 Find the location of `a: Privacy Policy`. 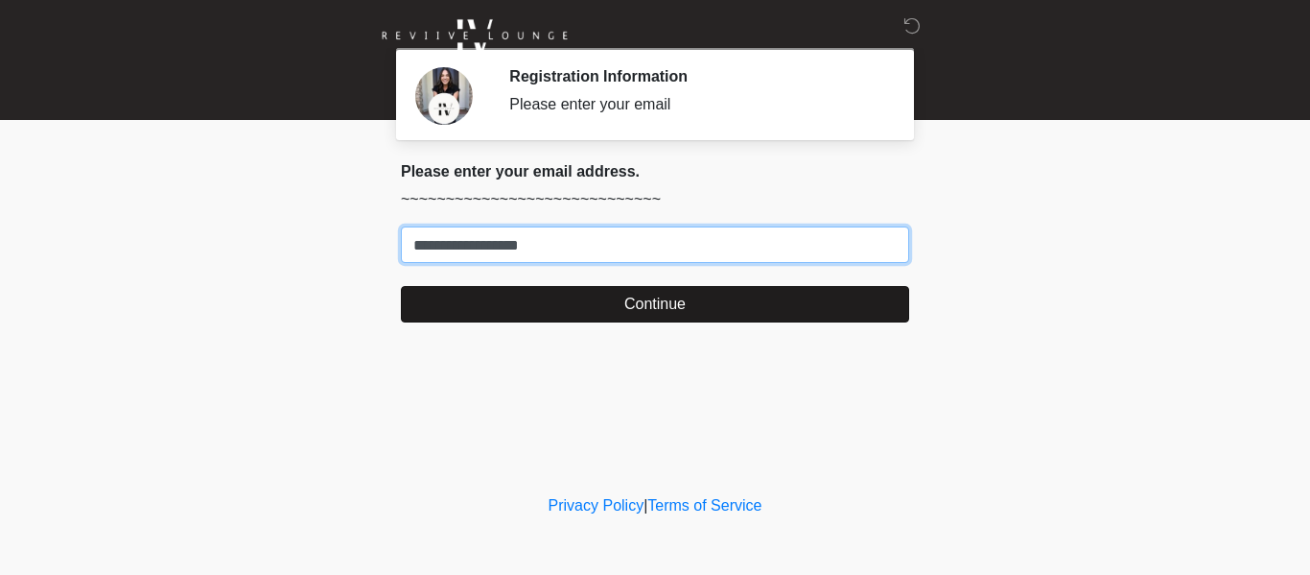

a: Privacy Policy is located at coordinates (597, 505).